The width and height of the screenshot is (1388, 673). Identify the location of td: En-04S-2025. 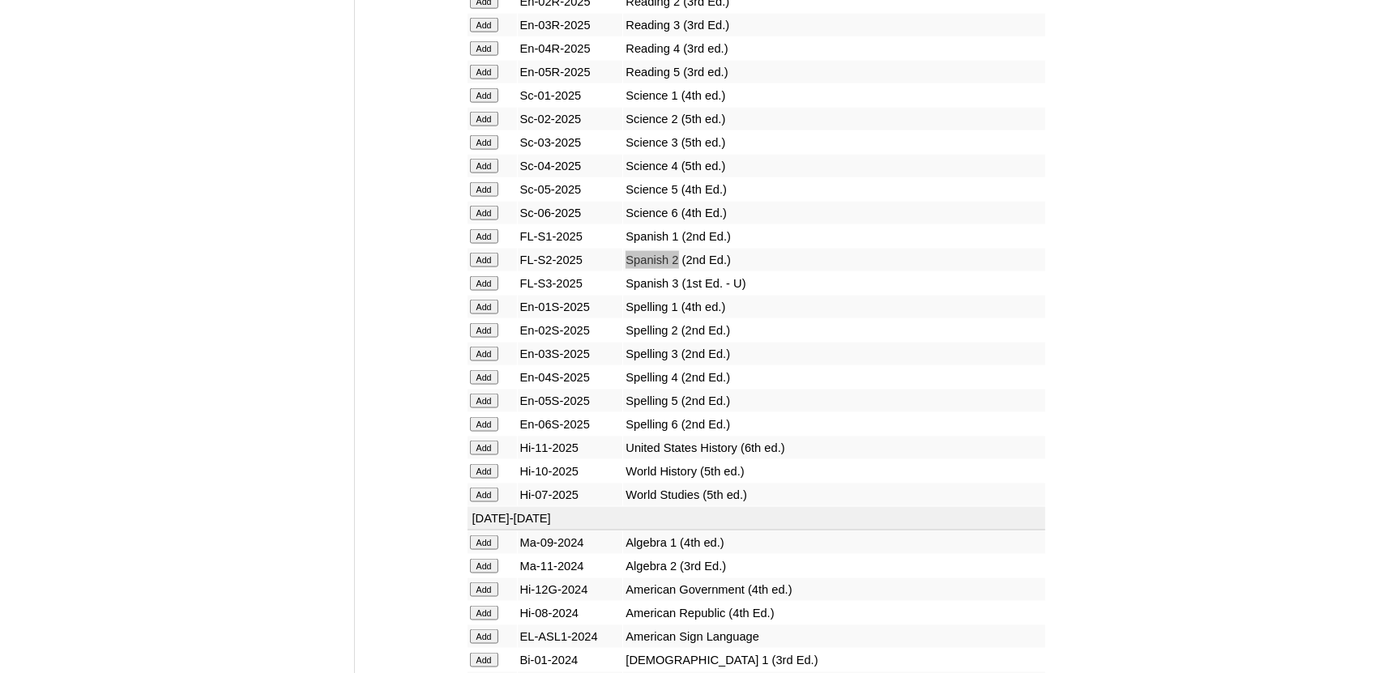
(570, 377).